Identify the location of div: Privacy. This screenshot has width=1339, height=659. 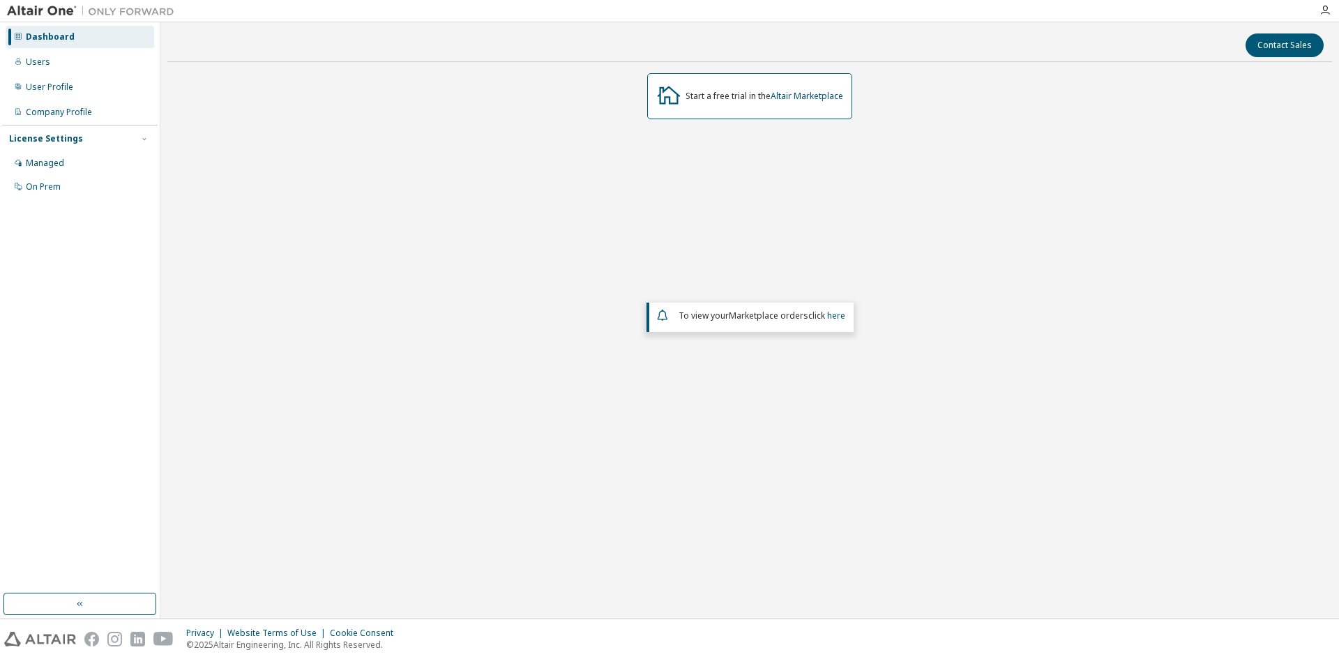
(206, 633).